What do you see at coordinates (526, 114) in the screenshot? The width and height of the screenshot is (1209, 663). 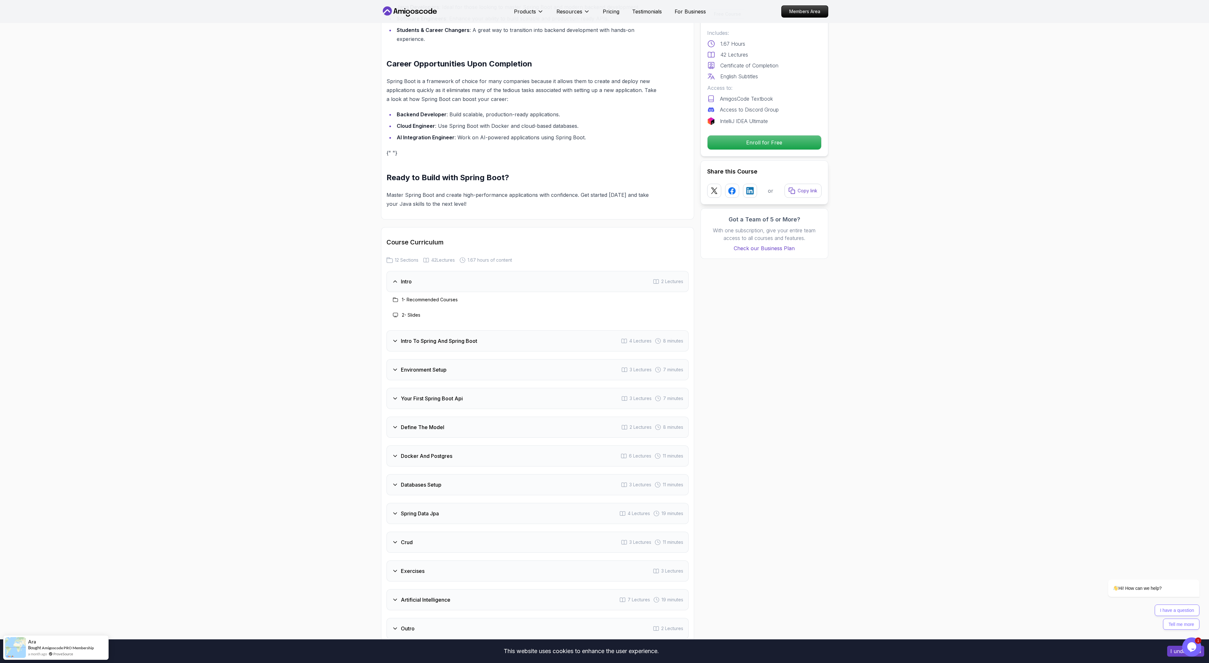 I see `li: : Build scalable, production-ready applications.` at bounding box center [526, 114].